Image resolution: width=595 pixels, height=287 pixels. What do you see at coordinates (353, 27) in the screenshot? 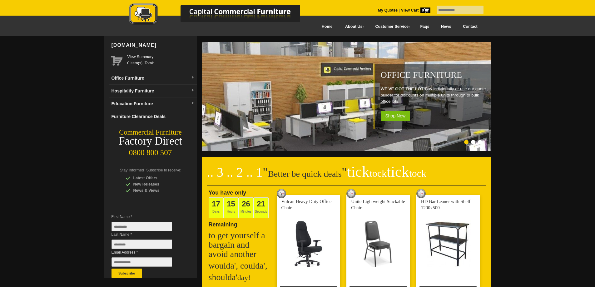
I see `a: About Us` at bounding box center [353, 27].